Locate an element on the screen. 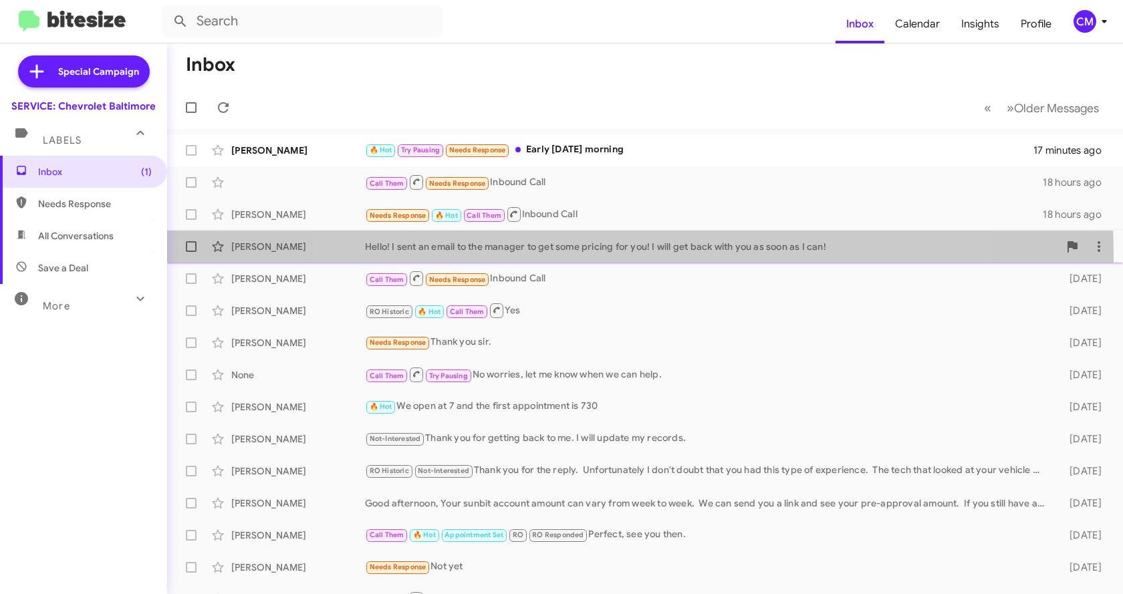 The width and height of the screenshot is (1123, 594). div: Good afternoon, Your sunbit account amount can vary from week to week. We can send you a link and... is located at coordinates (708, 503).